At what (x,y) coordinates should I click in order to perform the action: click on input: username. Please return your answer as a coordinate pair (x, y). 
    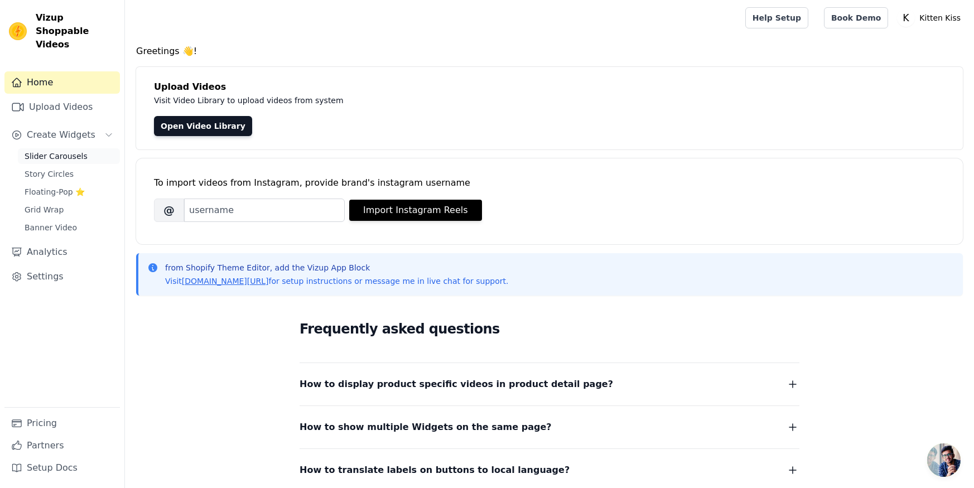
    Looking at the image, I should click on (264, 210).